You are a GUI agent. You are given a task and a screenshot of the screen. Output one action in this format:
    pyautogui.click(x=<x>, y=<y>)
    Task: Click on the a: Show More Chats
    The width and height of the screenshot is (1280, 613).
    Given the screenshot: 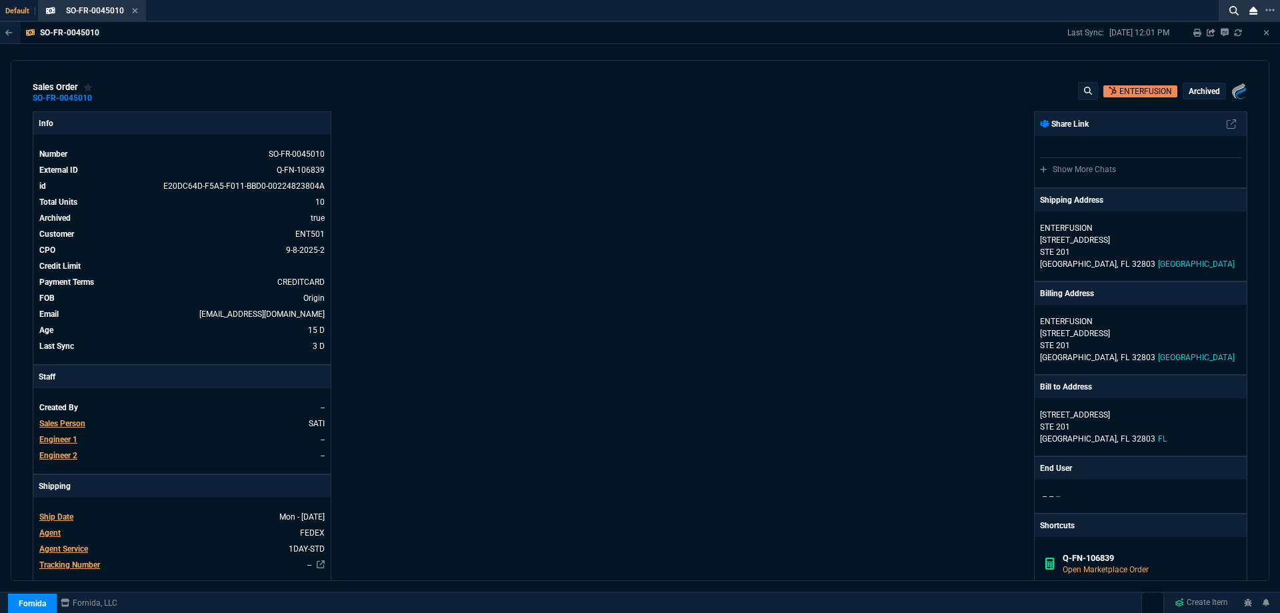 What is the action you would take?
    pyautogui.click(x=1078, y=169)
    